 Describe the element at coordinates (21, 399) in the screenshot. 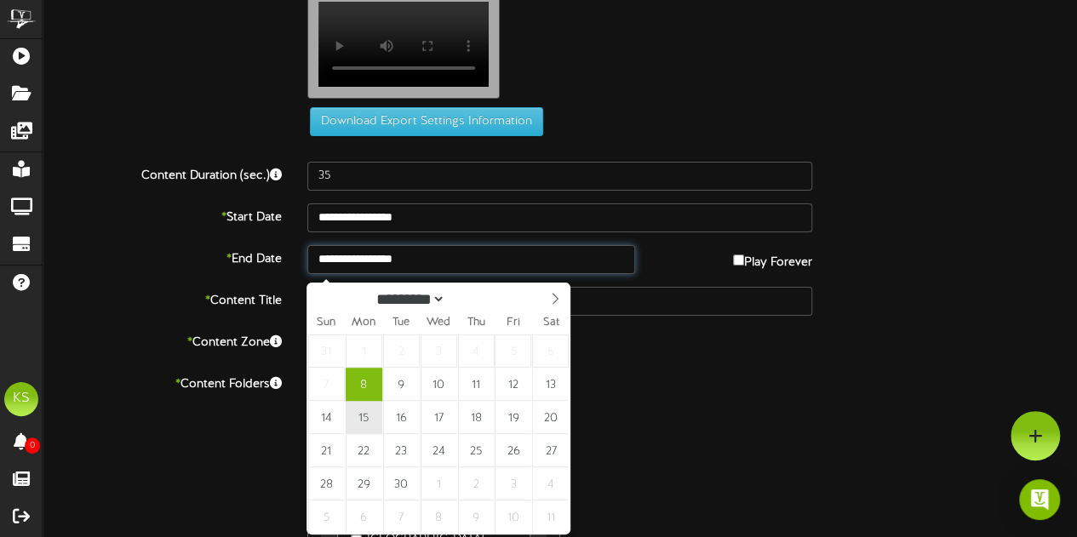

I see `div: KS` at that location.